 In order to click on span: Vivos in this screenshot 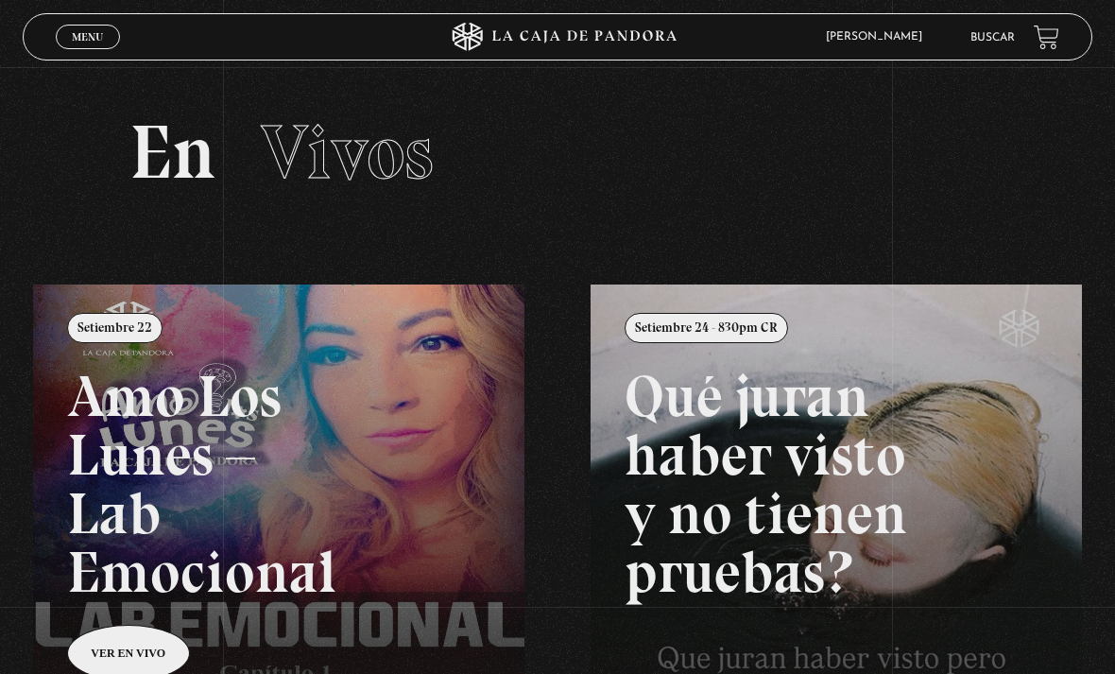, I will do `click(347, 152)`.